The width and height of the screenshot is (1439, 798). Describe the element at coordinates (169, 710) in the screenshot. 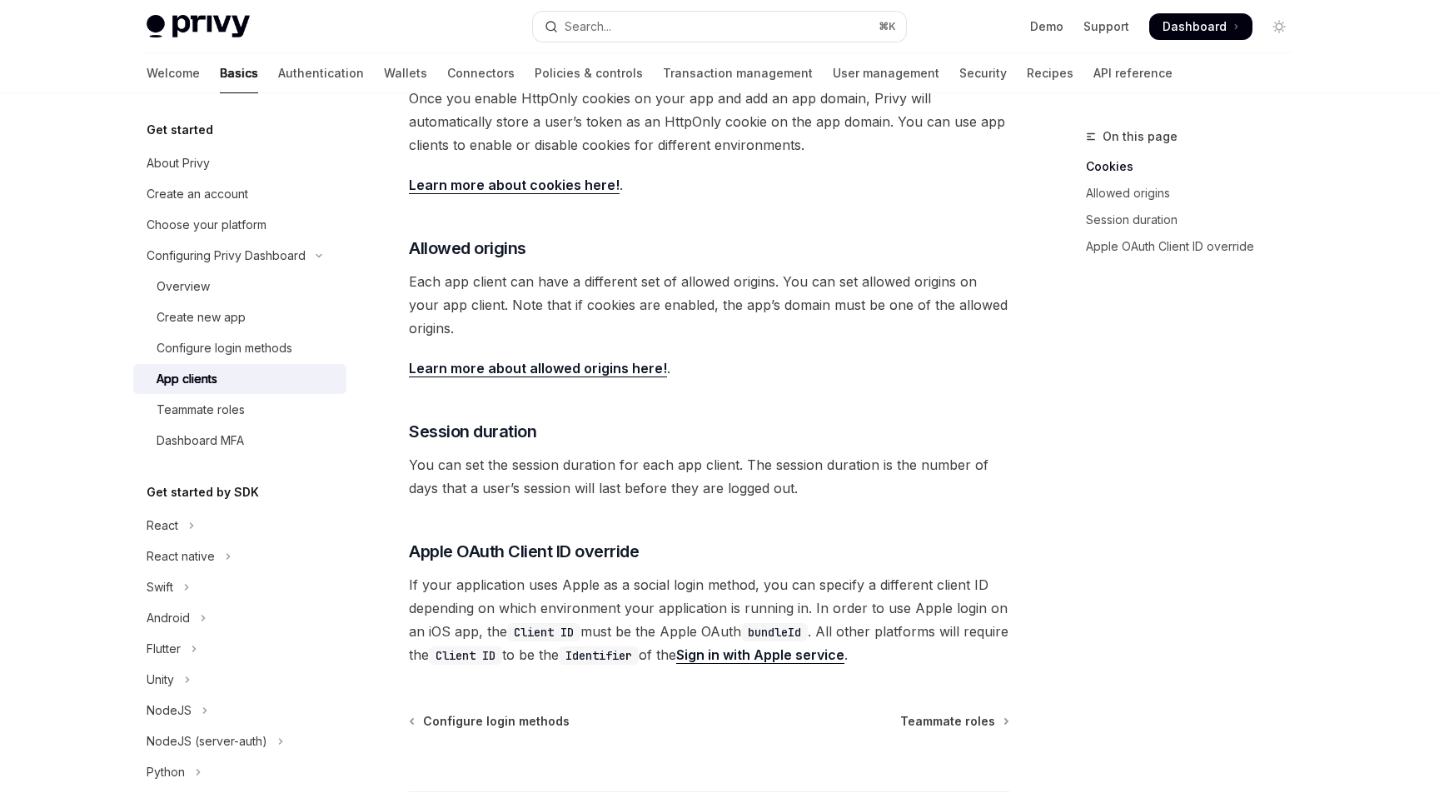

I see `div: NodeJS` at that location.